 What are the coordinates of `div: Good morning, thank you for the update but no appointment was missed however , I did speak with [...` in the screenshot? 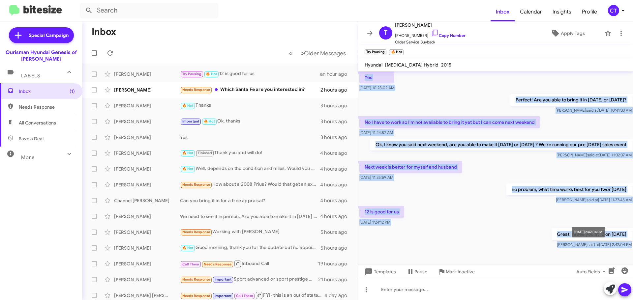 It's located at (250, 248).